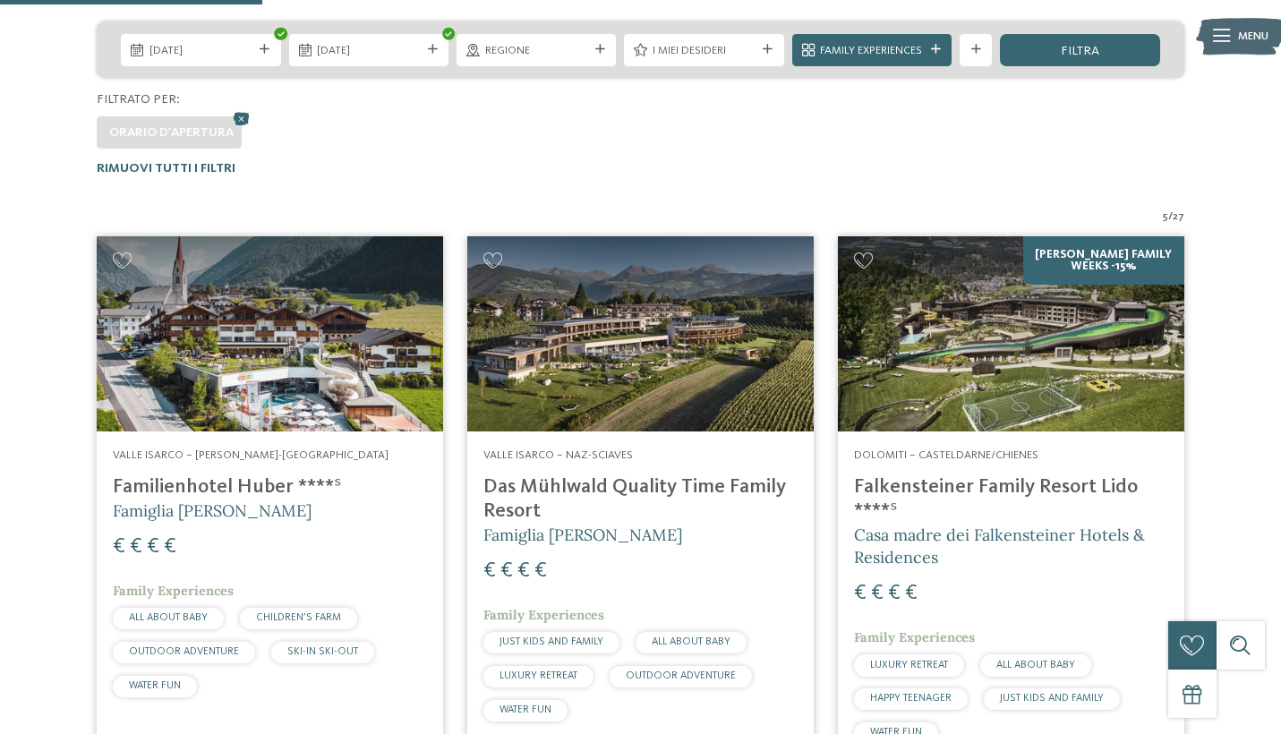 The height and width of the screenshot is (734, 1281). What do you see at coordinates (1178, 217) in the screenshot?
I see `span: 27` at bounding box center [1178, 217].